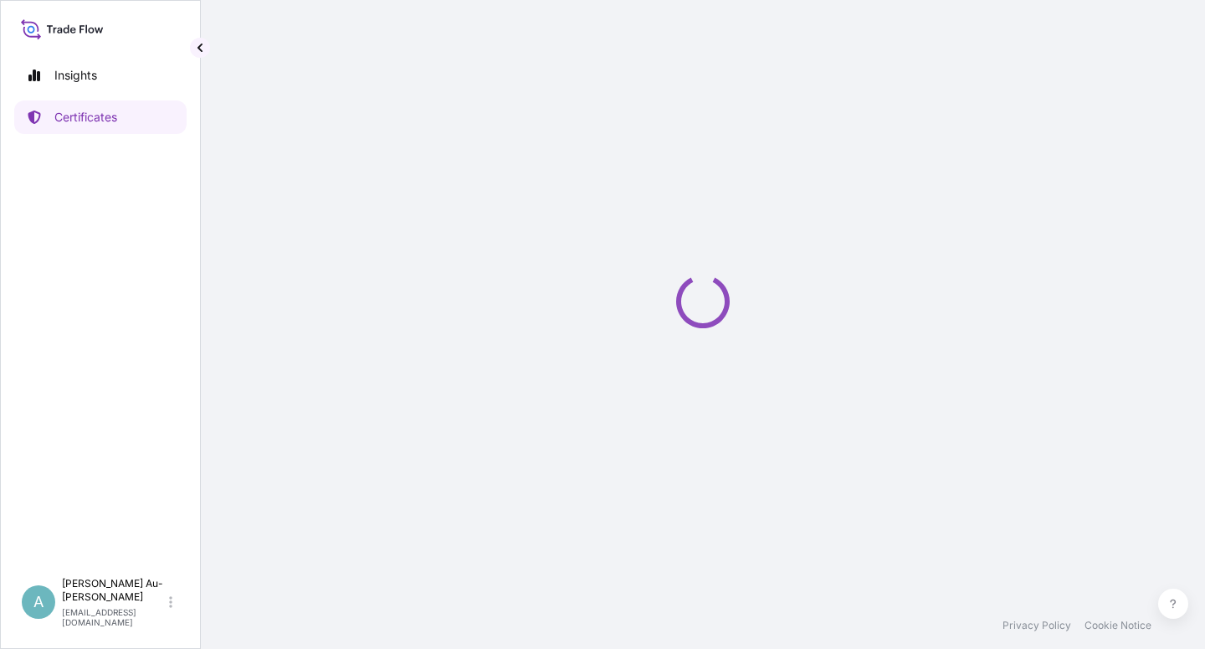 The width and height of the screenshot is (1205, 649). I want to click on p: Insights, so click(75, 75).